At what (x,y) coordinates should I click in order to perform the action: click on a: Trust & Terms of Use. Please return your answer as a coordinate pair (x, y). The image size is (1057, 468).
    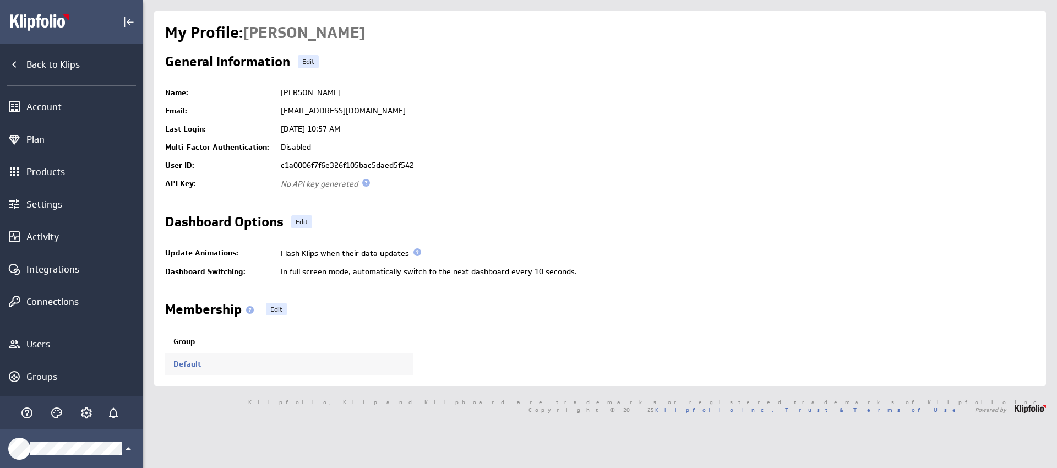
    Looking at the image, I should click on (874, 410).